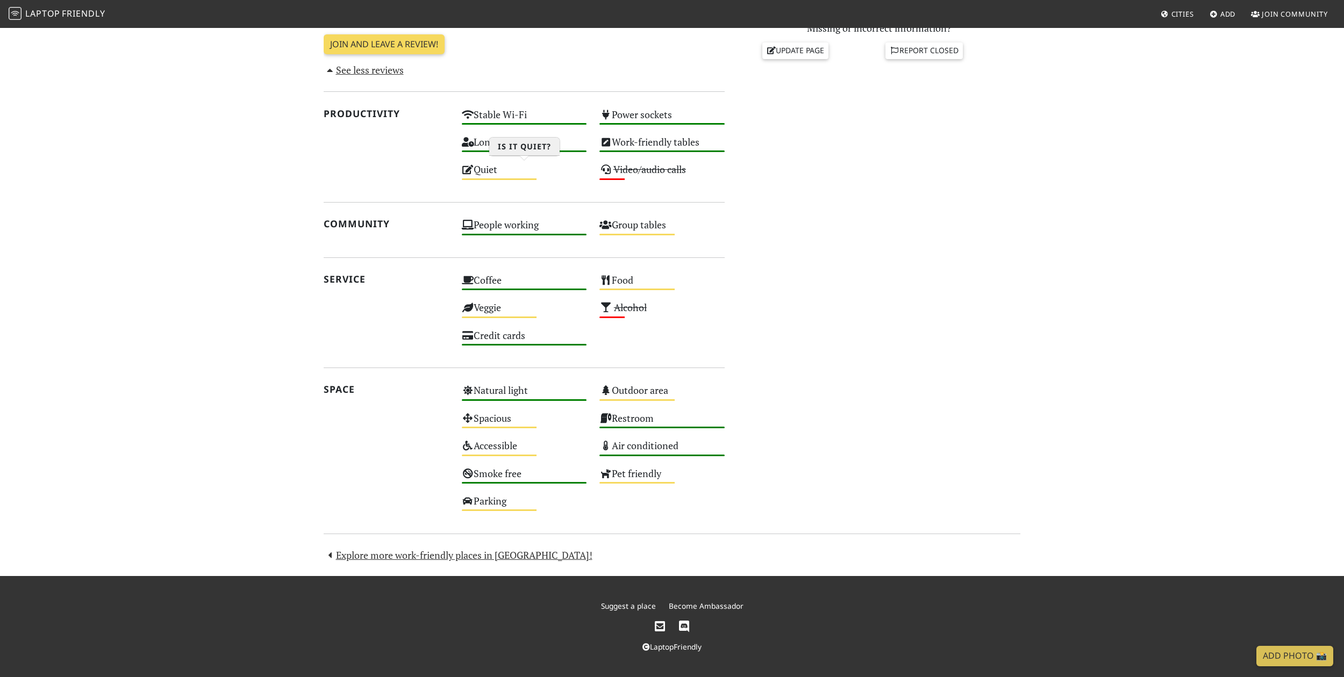 This screenshot has height=677, width=1344. What do you see at coordinates (628, 606) in the screenshot?
I see `a: Suggest a place` at bounding box center [628, 606].